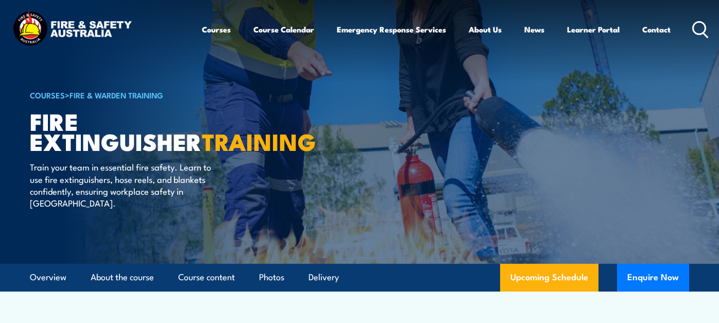 The width and height of the screenshot is (719, 323). I want to click on a: Delivery, so click(324, 277).